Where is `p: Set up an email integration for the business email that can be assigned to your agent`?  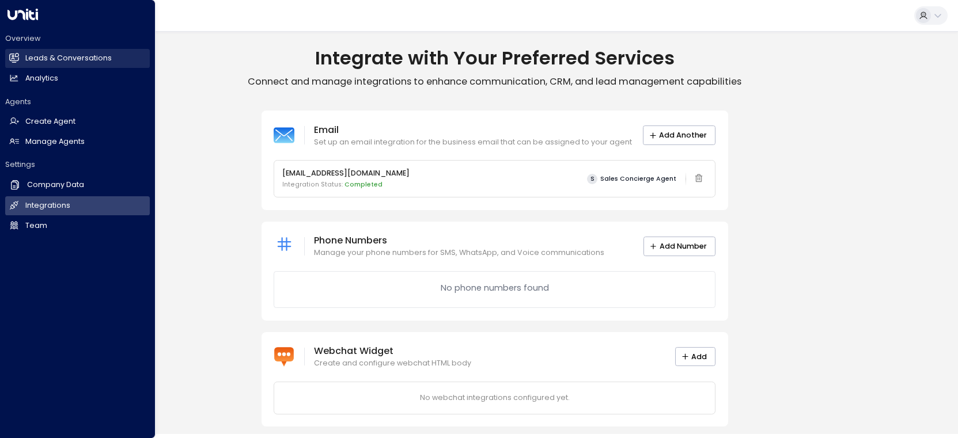
p: Set up an email integration for the business email that can be assigned to your agent is located at coordinates (473, 142).